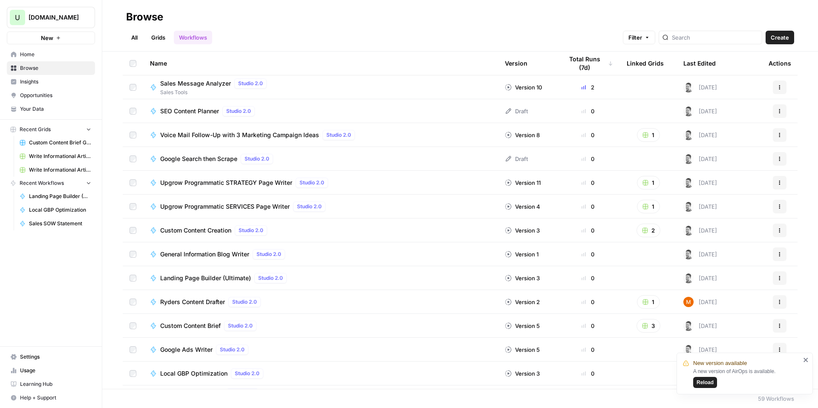 The width and height of the screenshot is (818, 408). Describe the element at coordinates (516, 63) in the screenshot. I see `div: Version` at that location.